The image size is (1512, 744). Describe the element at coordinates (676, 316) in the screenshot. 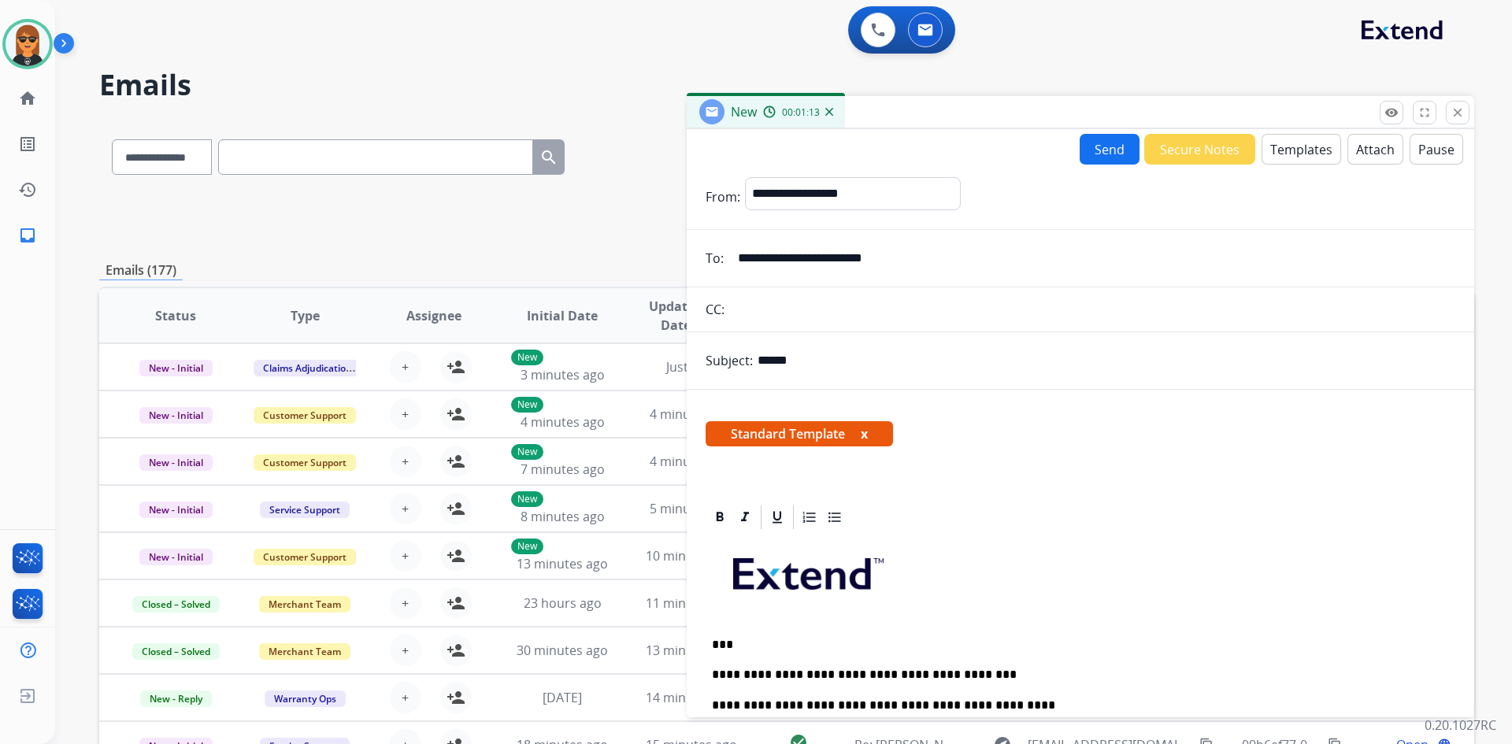

I see `span: Updated Date` at that location.